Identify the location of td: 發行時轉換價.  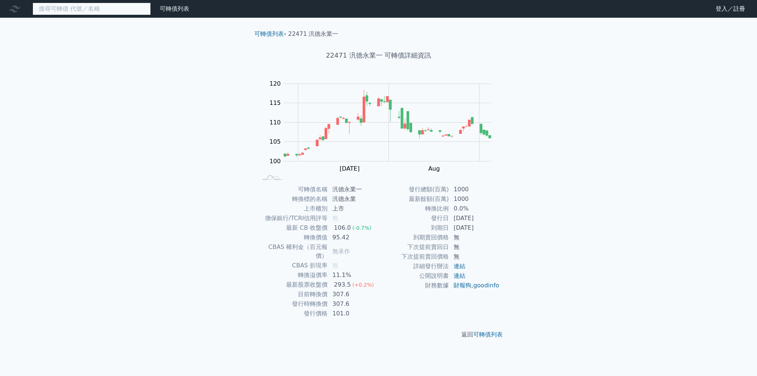
(292, 304).